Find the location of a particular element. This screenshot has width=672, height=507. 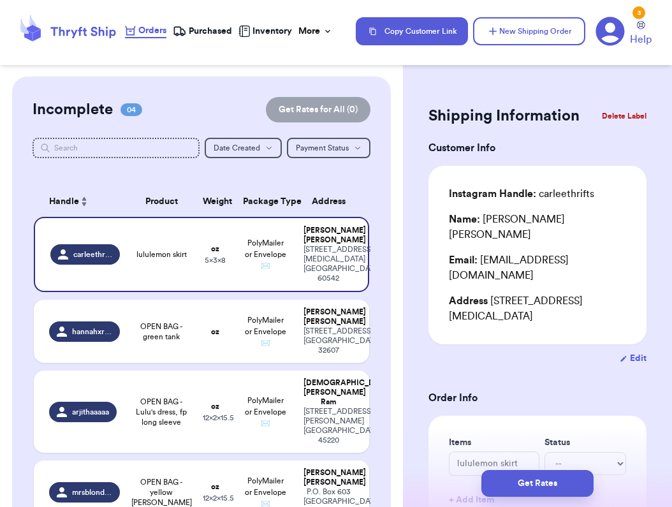

a: Purchased is located at coordinates (202, 31).